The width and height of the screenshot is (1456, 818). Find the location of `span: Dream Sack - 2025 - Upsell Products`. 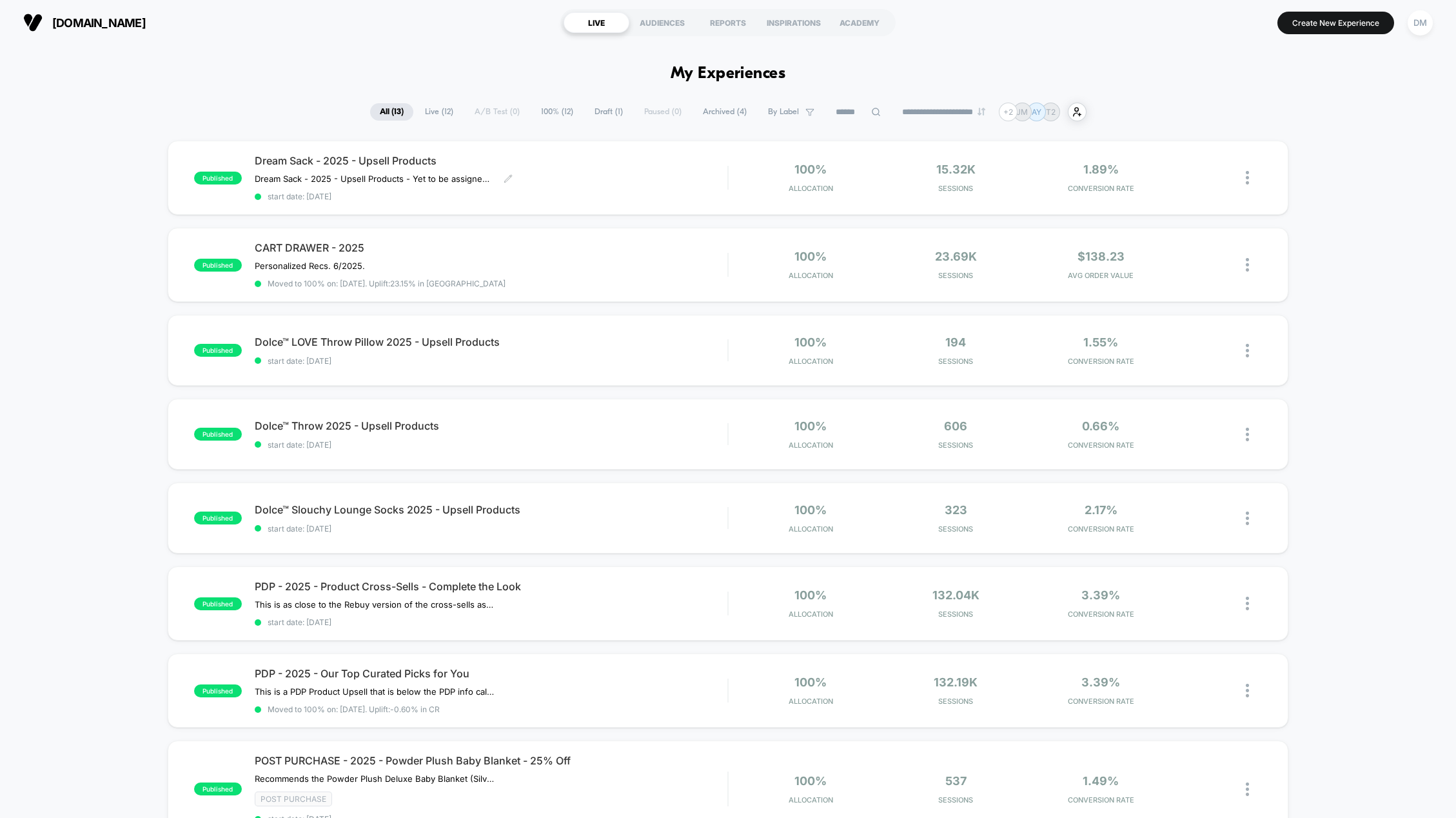

span: Dream Sack - 2025 - Upsell Products is located at coordinates (492, 160).